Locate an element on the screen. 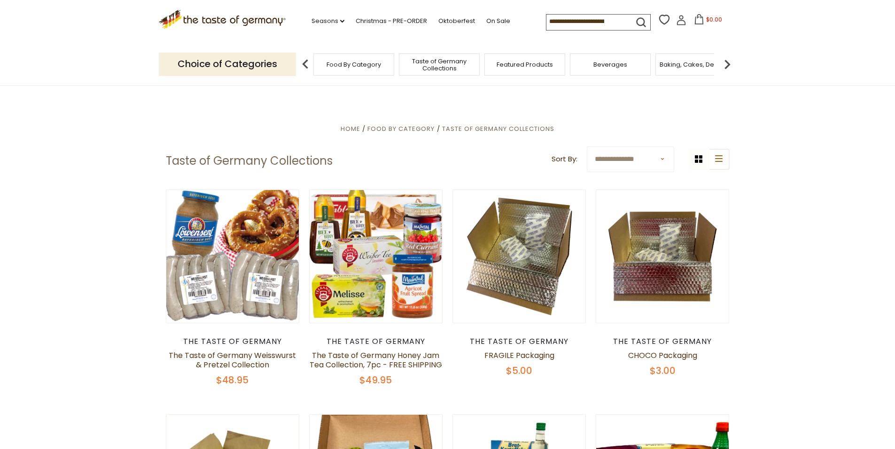  span: Home is located at coordinates (350, 129).